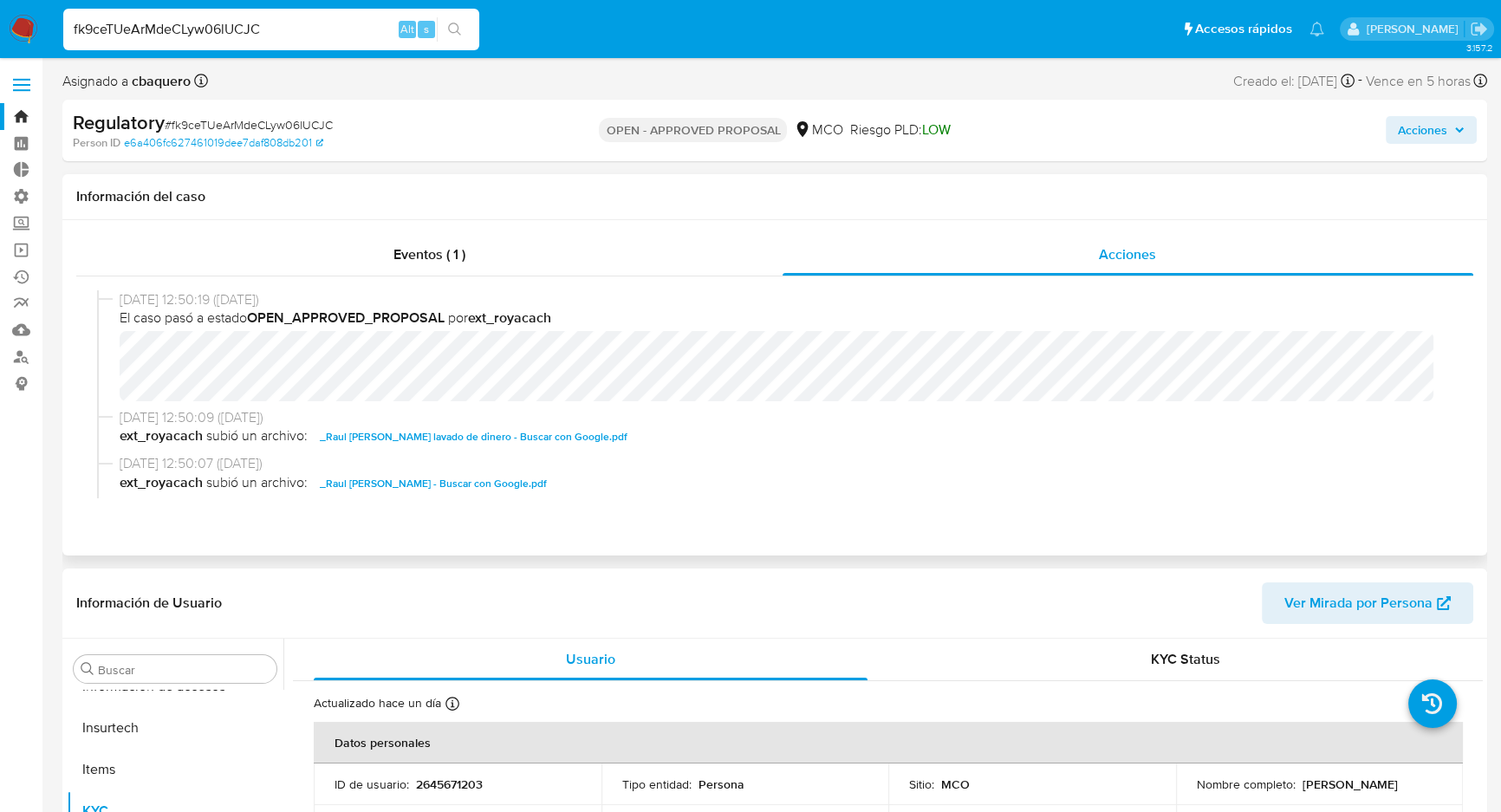  What do you see at coordinates (775, 196) in the screenshot?
I see `h1: Información del caso` at bounding box center [775, 196].